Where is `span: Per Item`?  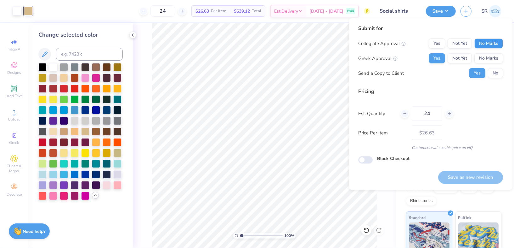
span: Per Item is located at coordinates (219, 11).